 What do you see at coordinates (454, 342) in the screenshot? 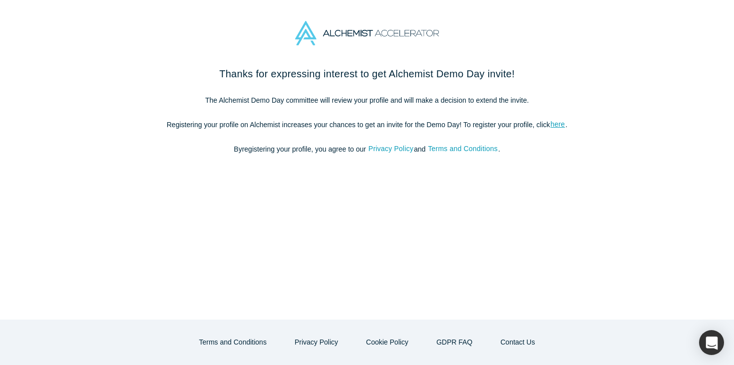
I see `a: GDPR FAQ` at bounding box center [454, 342].